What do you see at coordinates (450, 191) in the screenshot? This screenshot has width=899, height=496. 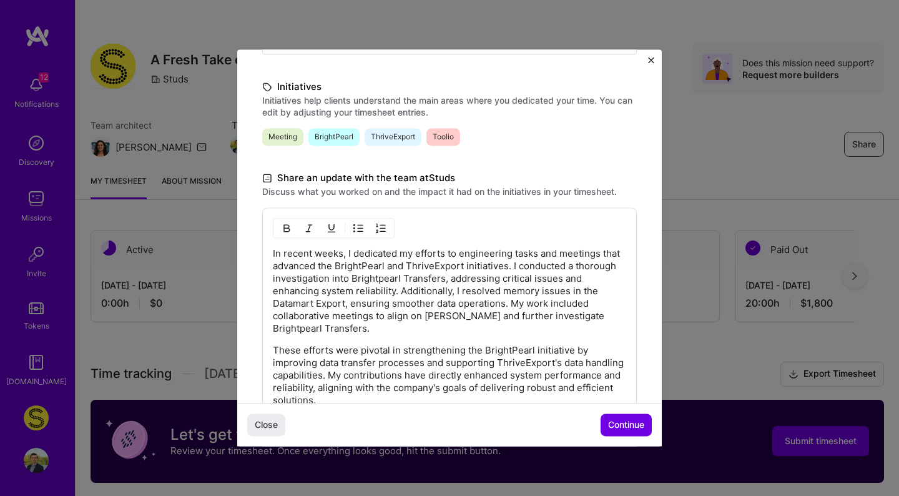 I see `label: Discuss what you worked on and the impact it had on the initiatives in your timesheet.` at bounding box center [450, 191].